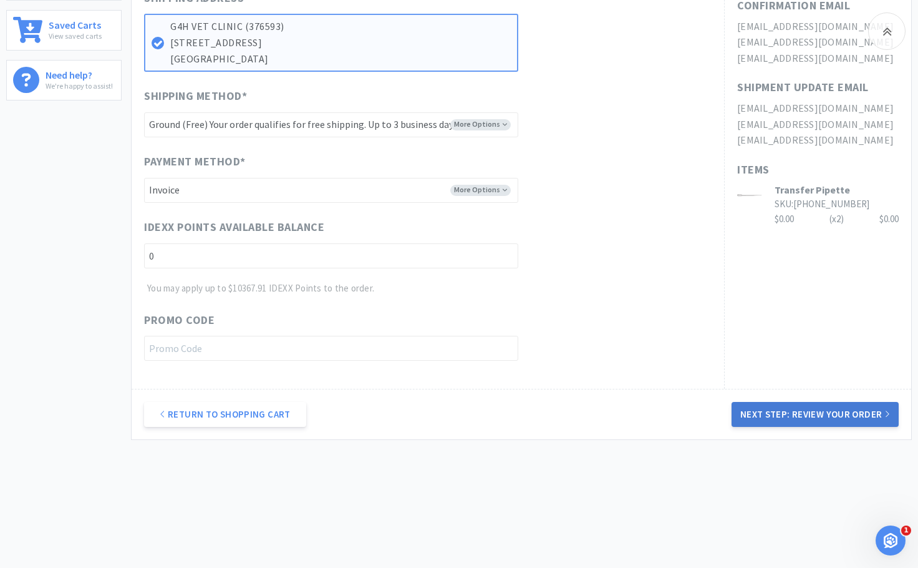 The height and width of the screenshot is (568, 918). I want to click on p: We're happy to assist!, so click(79, 85).